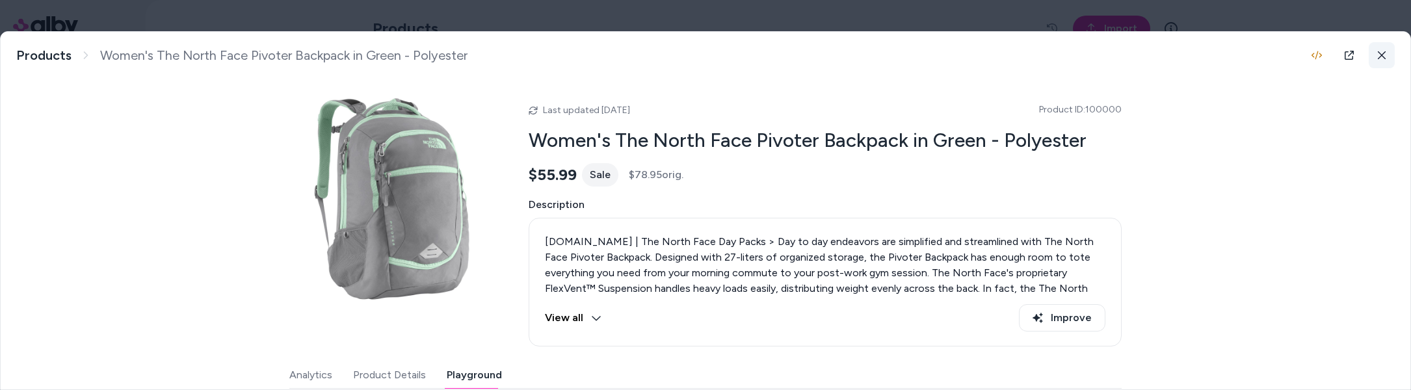  What do you see at coordinates (393, 198) in the screenshot?
I see `img: the-north-face-pivoter-backpack-women-s-.jpg` at bounding box center [393, 198].